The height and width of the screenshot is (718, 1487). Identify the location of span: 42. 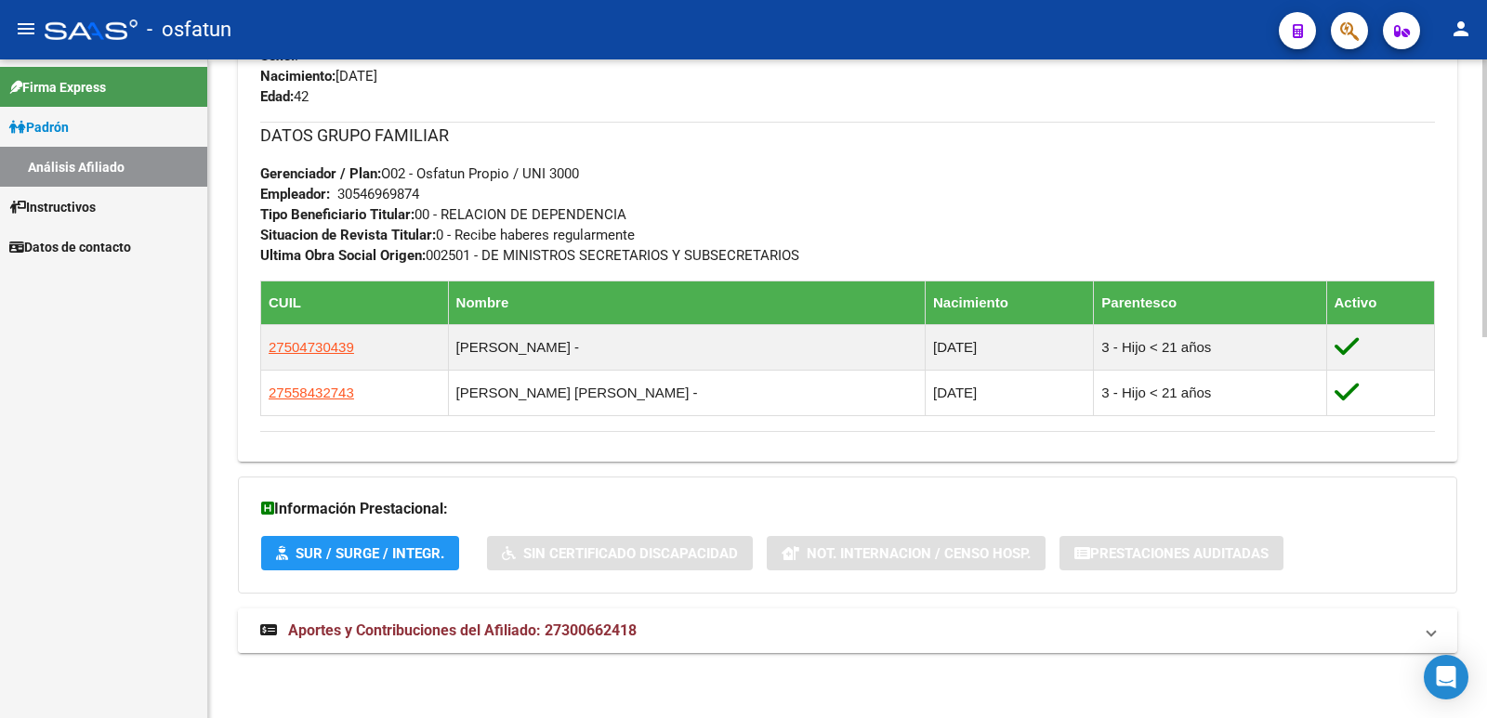
(284, 97).